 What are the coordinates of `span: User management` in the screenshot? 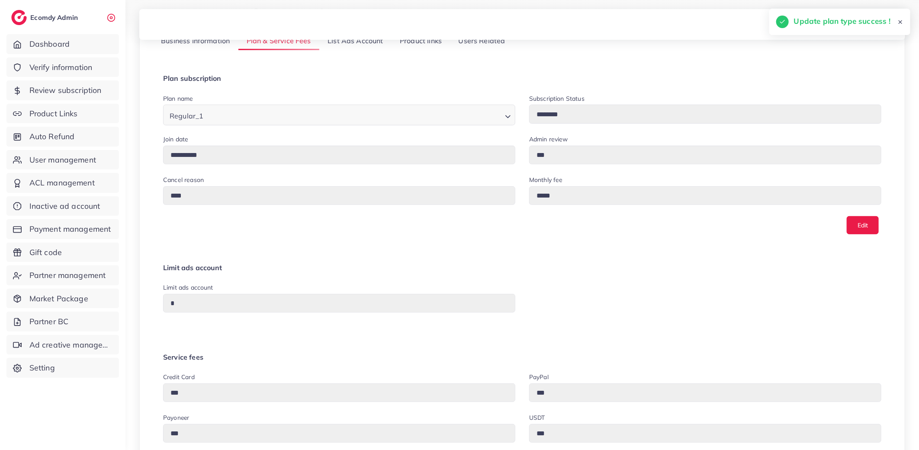 It's located at (63, 160).